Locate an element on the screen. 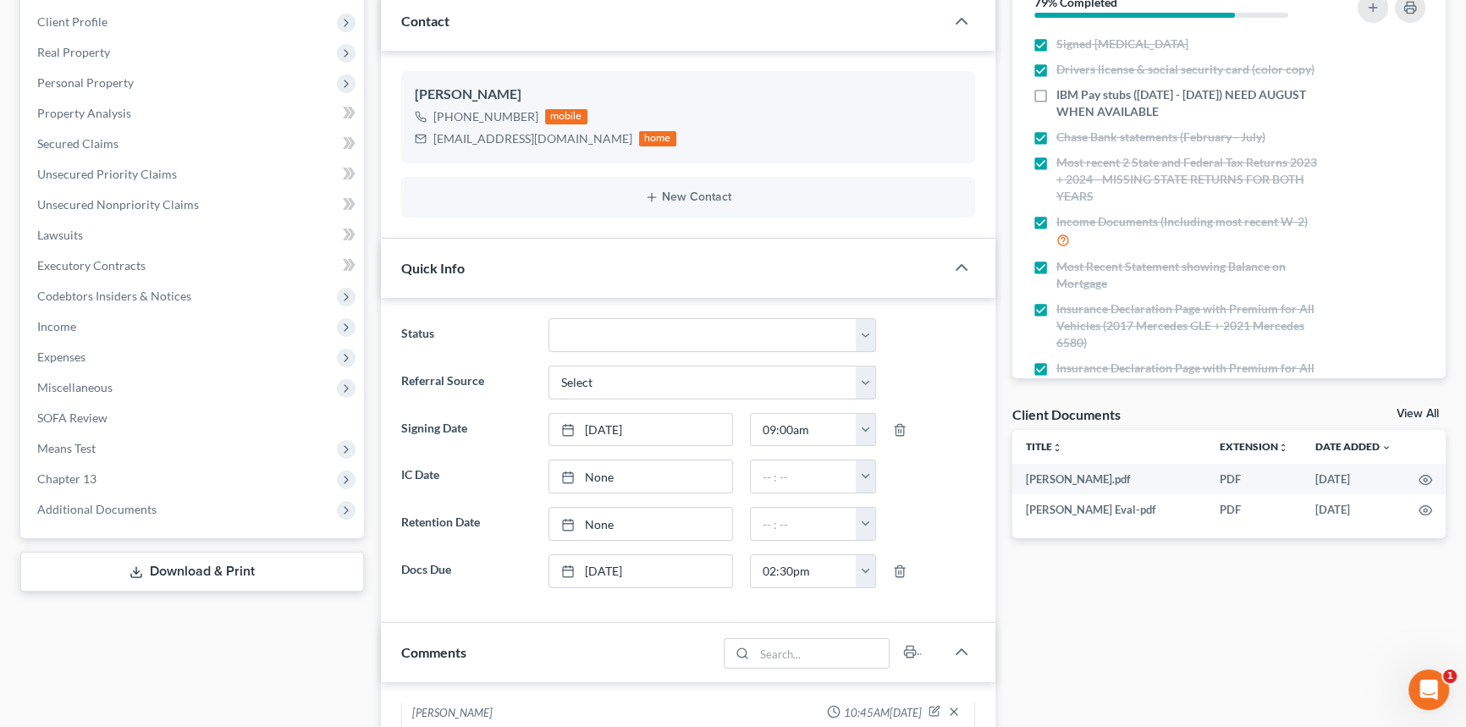 Image resolution: width=1466 pixels, height=727 pixels. a: Download & Print is located at coordinates (192, 571).